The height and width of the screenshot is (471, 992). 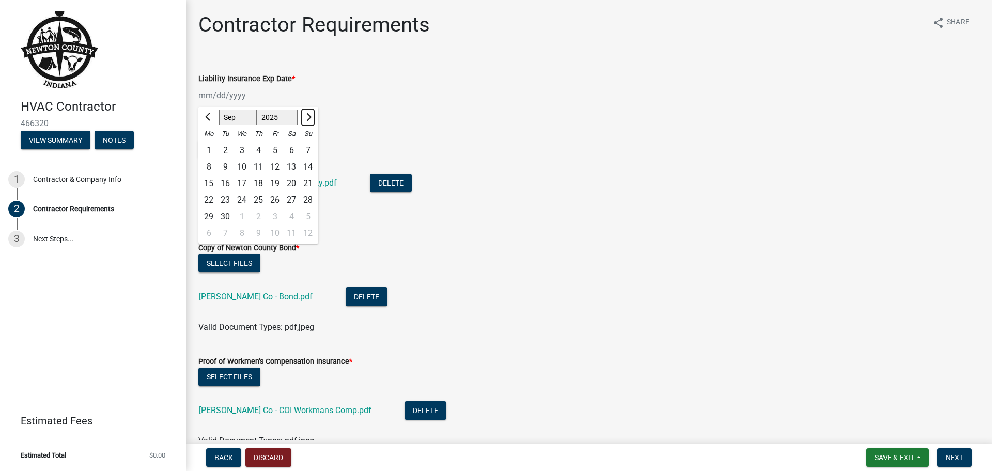 What do you see at coordinates (268, 457) in the screenshot?
I see `button: Discard` at bounding box center [268, 457].